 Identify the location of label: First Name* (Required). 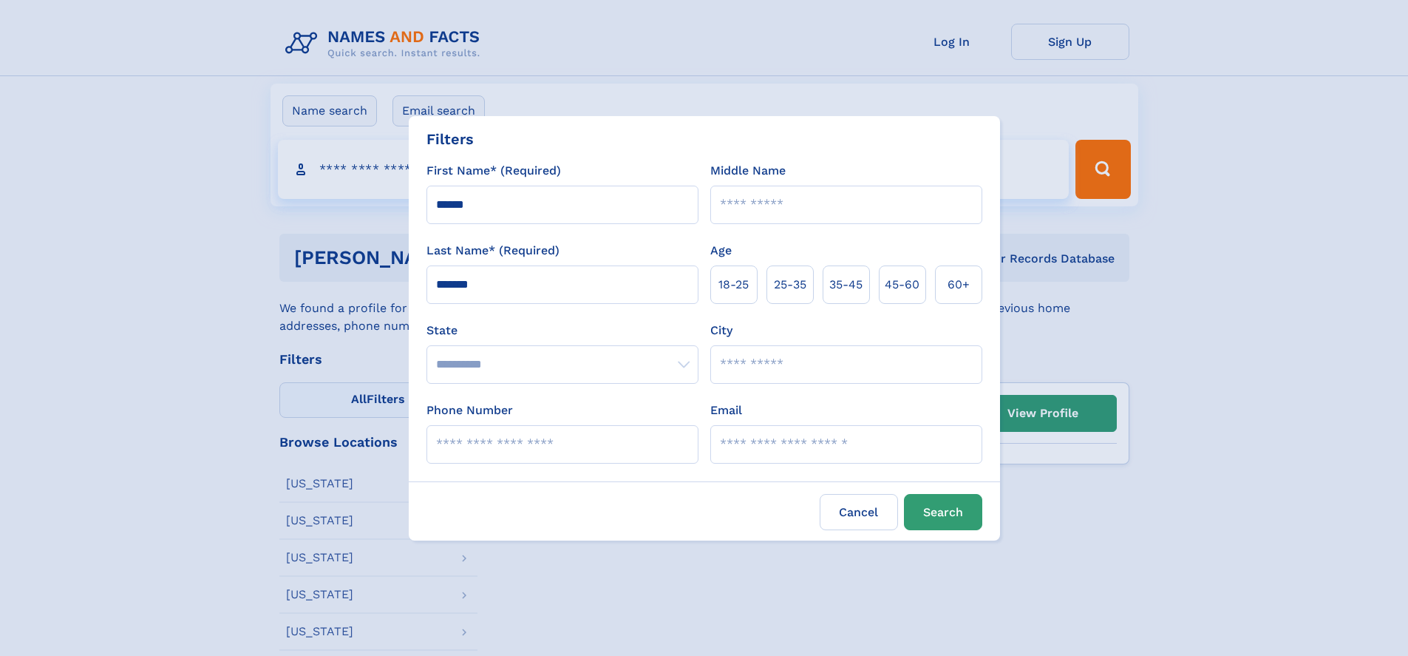
(494, 171).